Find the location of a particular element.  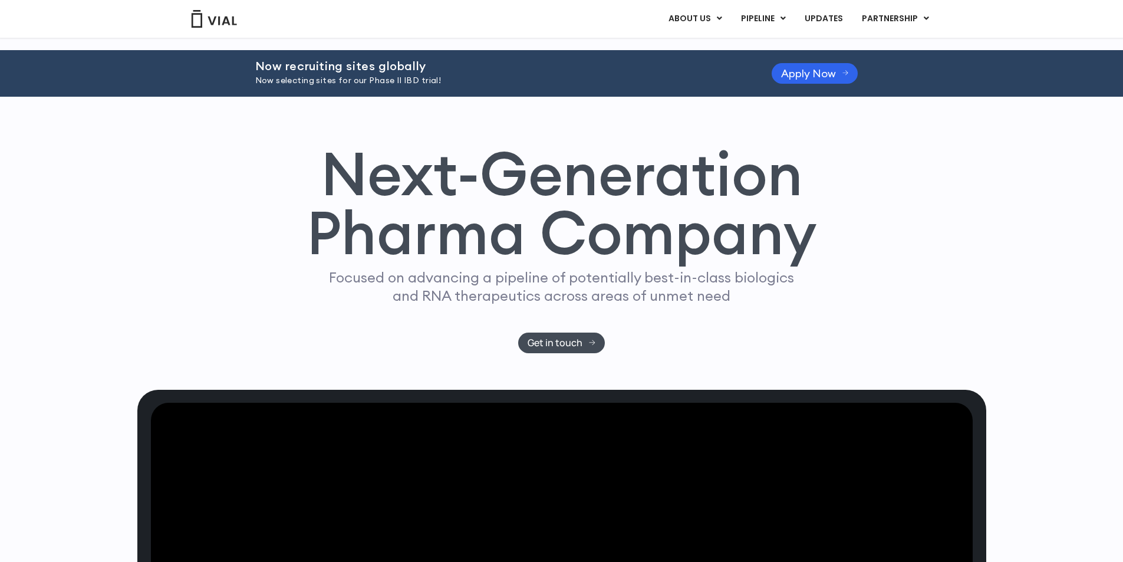

h2: Now recruiting sites globally is located at coordinates (499, 66).